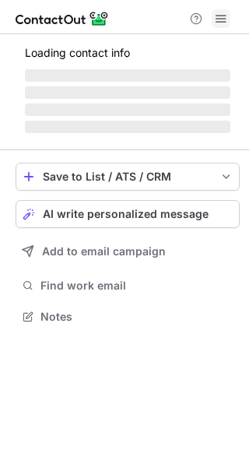 The width and height of the screenshot is (249, 467). Describe the element at coordinates (128, 53) in the screenshot. I see `p: Loading contact info` at that location.